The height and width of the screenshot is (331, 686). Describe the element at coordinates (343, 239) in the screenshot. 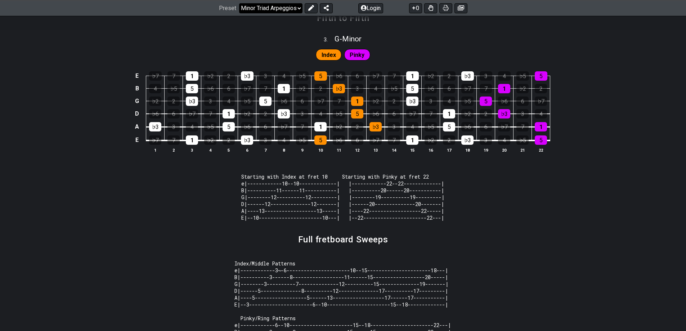

I see `h2: Full fretboard Sweeps` at that location.